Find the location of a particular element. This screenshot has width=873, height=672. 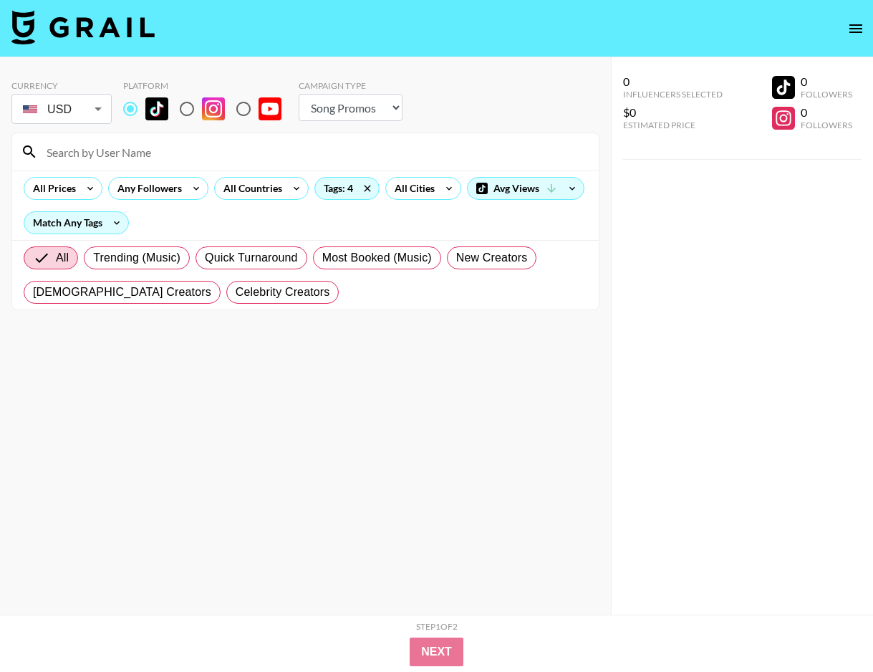

div: All Countries is located at coordinates (250, 188).